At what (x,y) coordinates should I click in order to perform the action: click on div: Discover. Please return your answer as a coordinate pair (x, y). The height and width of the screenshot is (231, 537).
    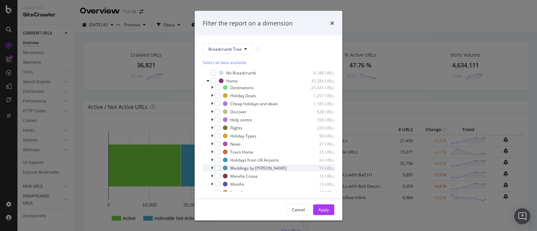
    Looking at the image, I should click on (238, 111).